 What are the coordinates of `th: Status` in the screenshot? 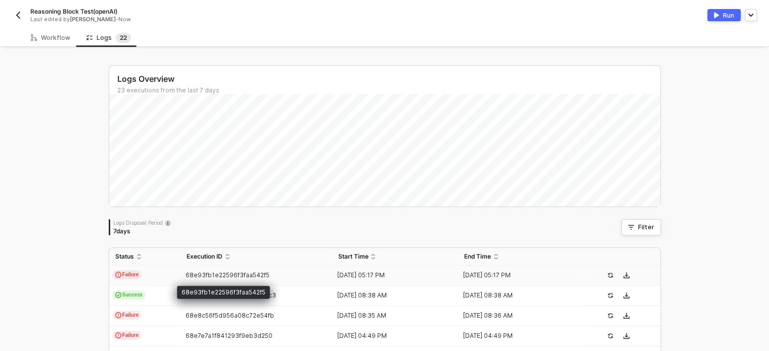 It's located at (145, 257).